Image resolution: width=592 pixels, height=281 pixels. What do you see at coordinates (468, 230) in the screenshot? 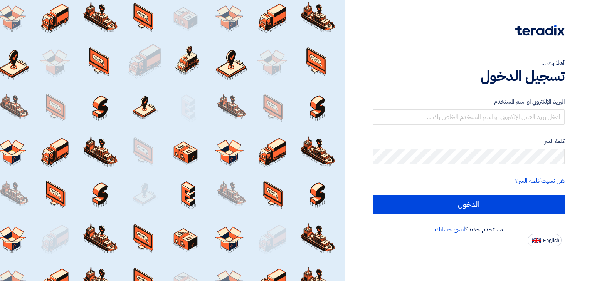
I see `div: مستخدم جديد؟` at bounding box center [468, 230].